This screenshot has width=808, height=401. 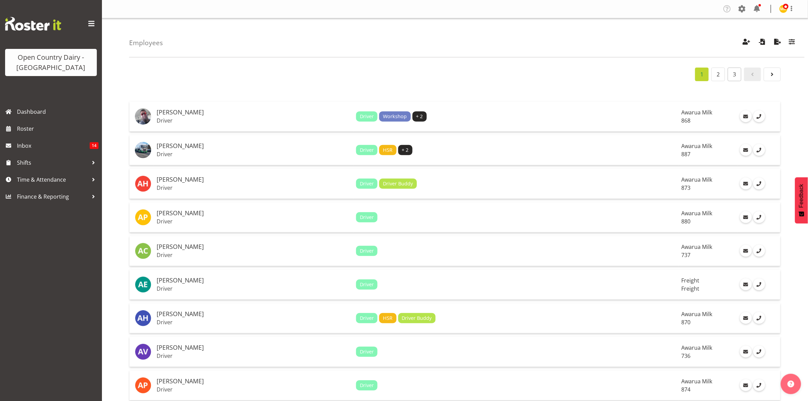 What do you see at coordinates (686, 322) in the screenshot?
I see `span: 870` at bounding box center [686, 322].